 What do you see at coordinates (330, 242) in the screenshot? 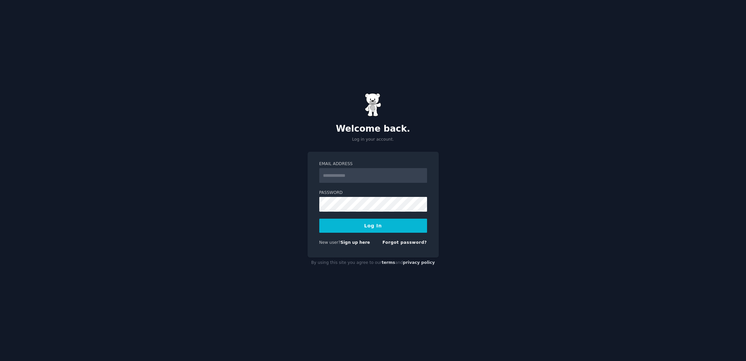
I see `span: New user?` at bounding box center [330, 242].